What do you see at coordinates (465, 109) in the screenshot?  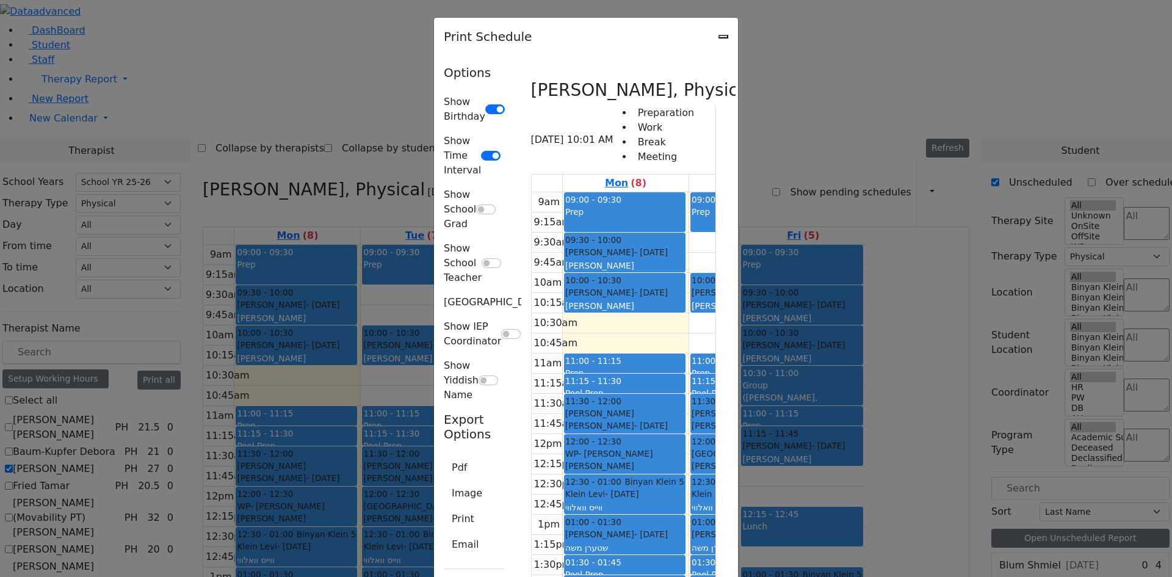 I see `label: Show Birthday` at bounding box center [465, 109].